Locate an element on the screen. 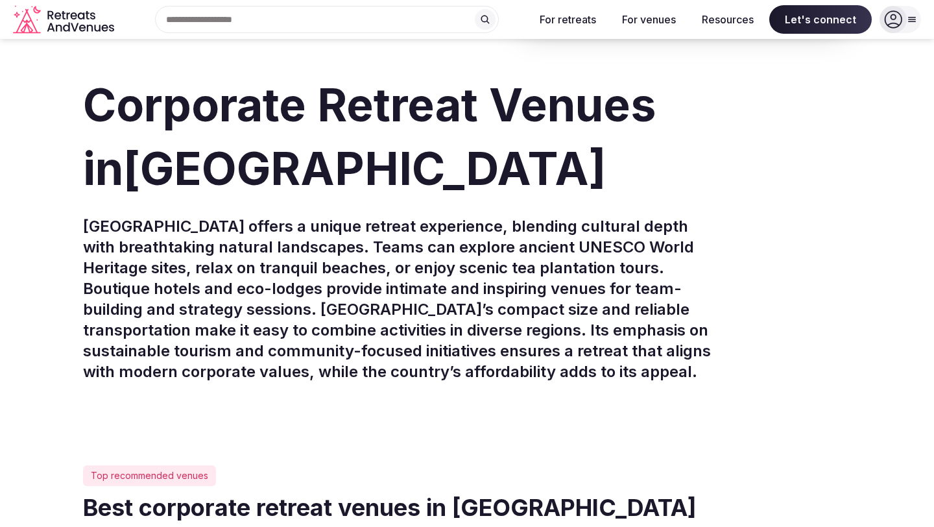 This screenshot has width=934, height=527. svg: Retreats and Venues company logo is located at coordinates (65, 19).